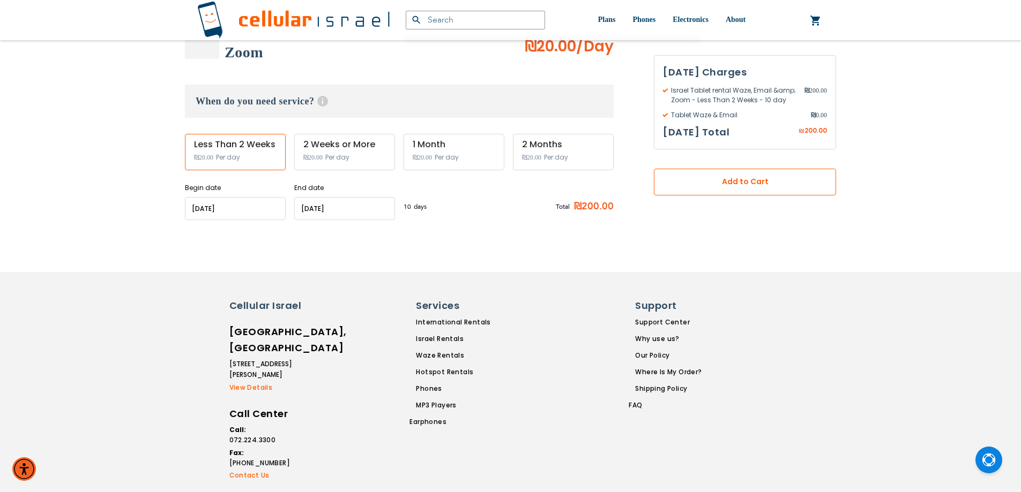 Image resolution: width=1021 pixels, height=492 pixels. What do you see at coordinates (276, 476) in the screenshot?
I see `a: Contact Us` at bounding box center [276, 476].